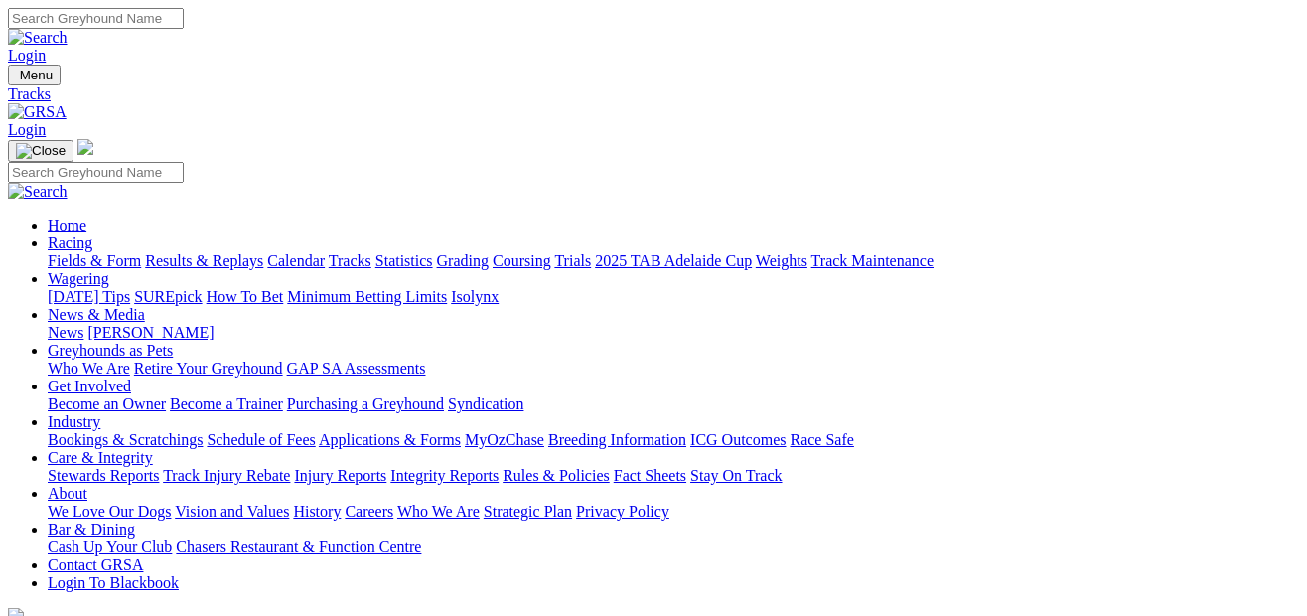  Describe the element at coordinates (623, 510) in the screenshot. I see `a: Privacy Policy` at that location.